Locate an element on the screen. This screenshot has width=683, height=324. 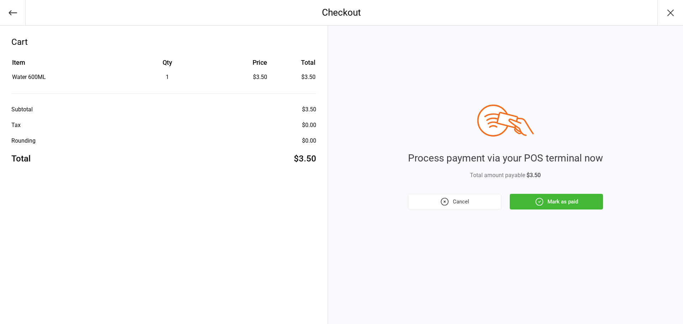
div: Rounding is located at coordinates (23, 141).